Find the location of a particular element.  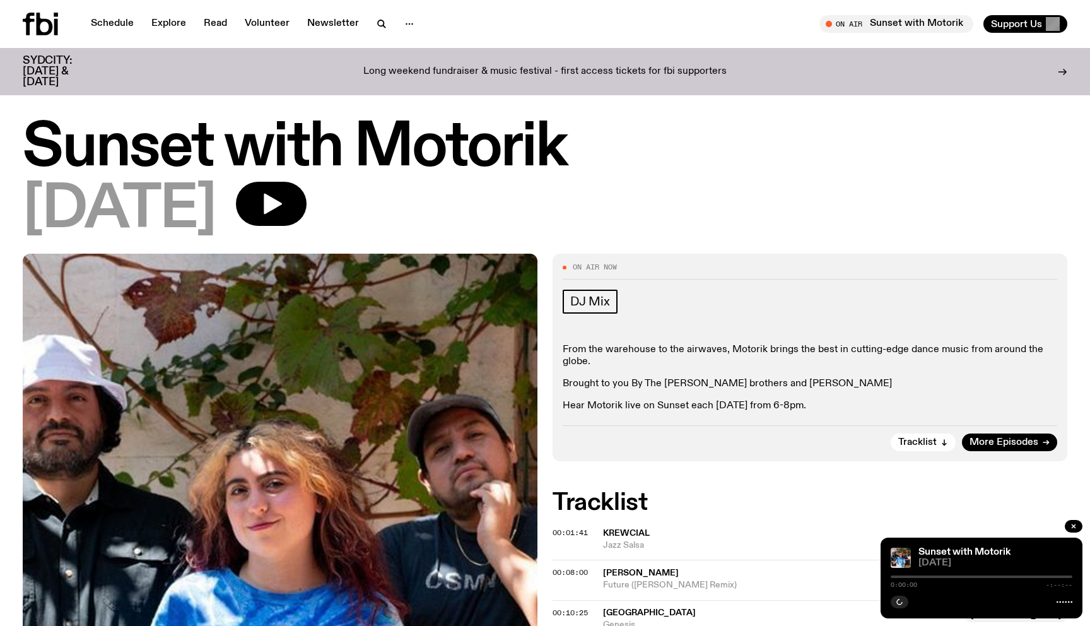

h2: Tracklist is located at coordinates (810, 503).